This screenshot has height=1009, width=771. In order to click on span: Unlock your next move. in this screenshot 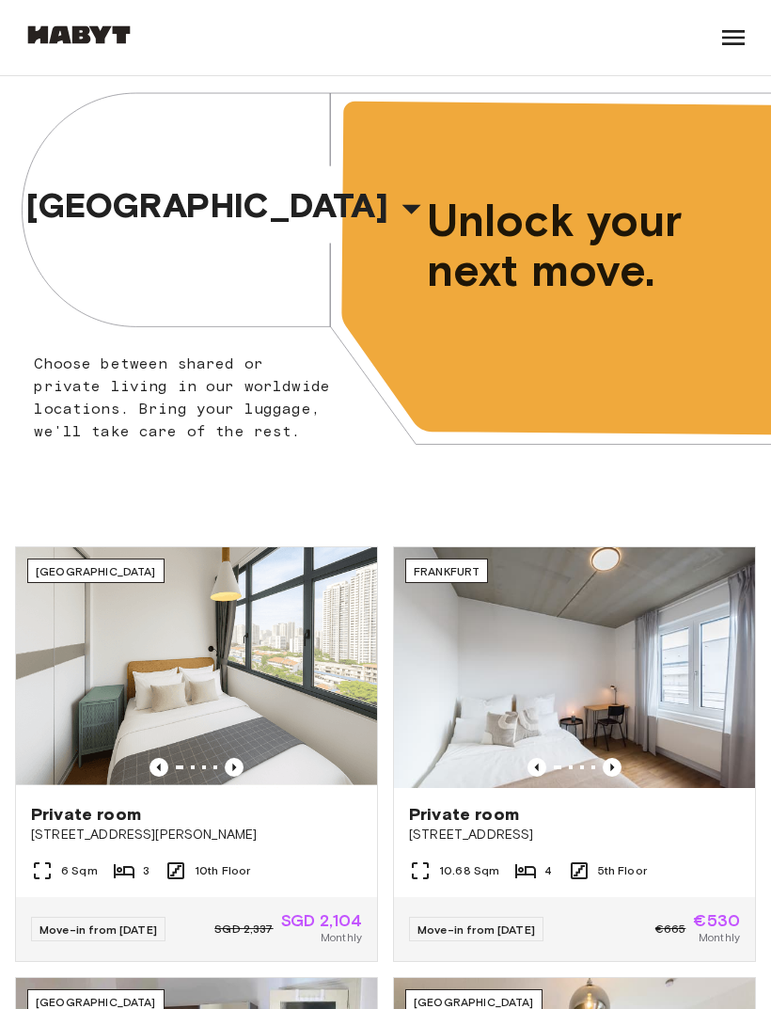, I will do `click(592, 245)`.